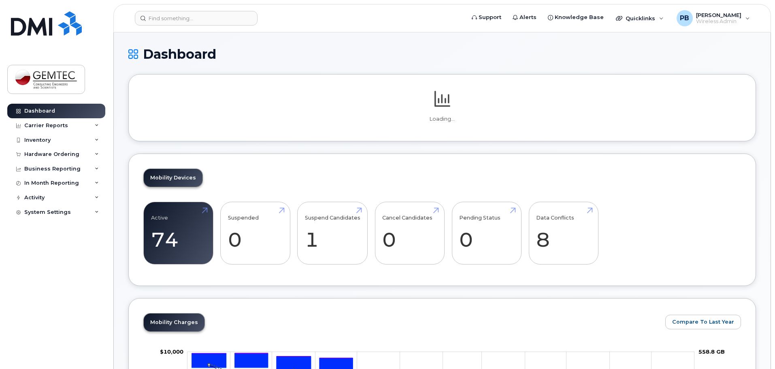 This screenshot has width=775, height=369. What do you see at coordinates (442, 54) in the screenshot?
I see `h1: Dashboard` at bounding box center [442, 54].